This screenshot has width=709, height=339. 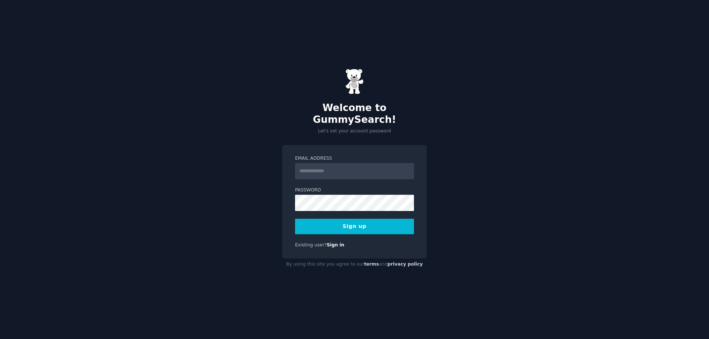 What do you see at coordinates (355, 131) in the screenshot?
I see `p: Let's set your account password` at bounding box center [355, 131].